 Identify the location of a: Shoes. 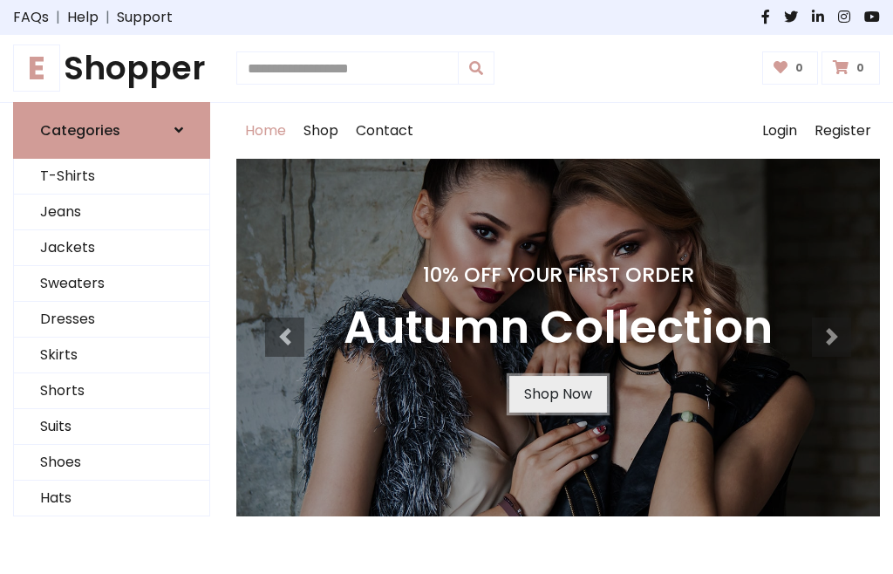
(112, 462).